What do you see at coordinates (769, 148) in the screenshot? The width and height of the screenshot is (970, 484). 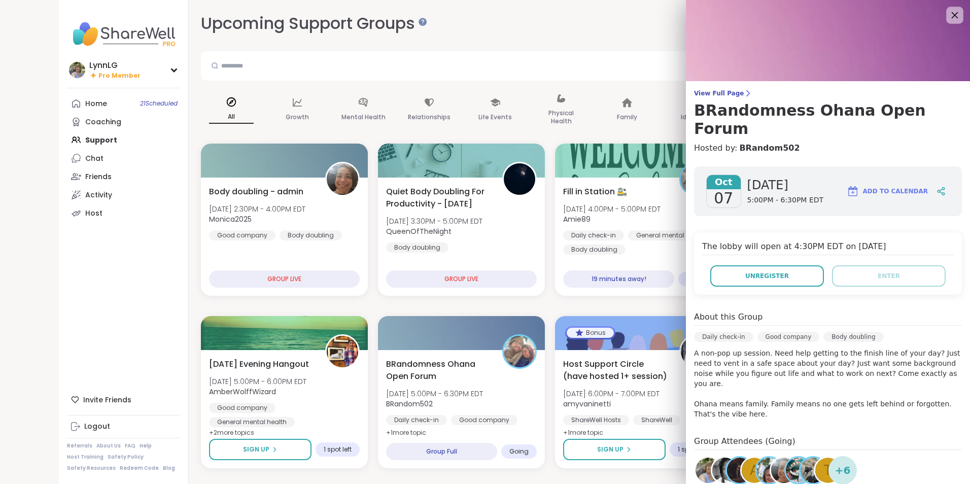 I see `a: BRandom502` at bounding box center [769, 148].